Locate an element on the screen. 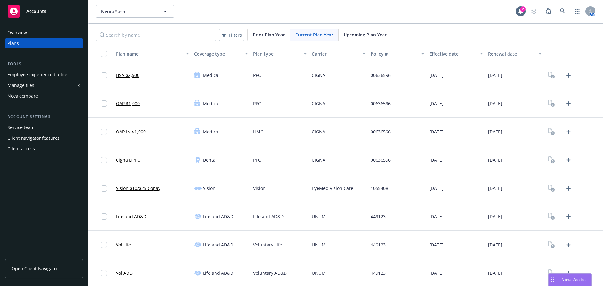 The image size is (603, 286). div: Carrier is located at coordinates (335, 54).